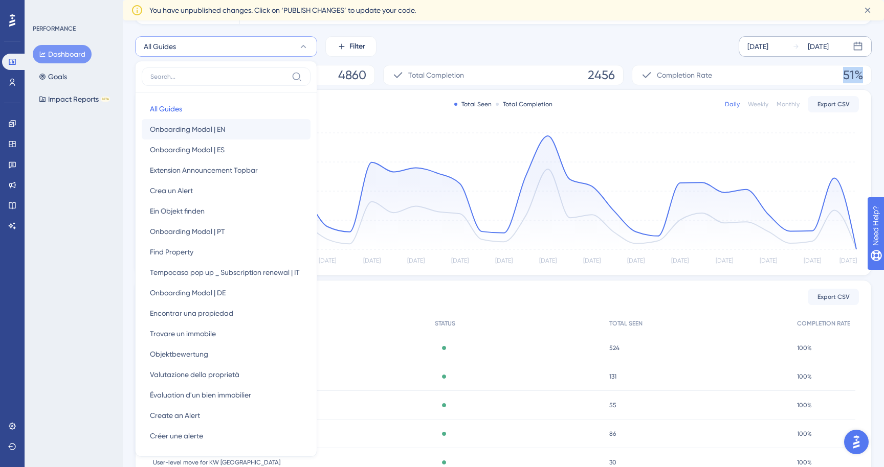  Describe the element at coordinates (226, 293) in the screenshot. I see `button: Onboarding Modal | DE` at that location.